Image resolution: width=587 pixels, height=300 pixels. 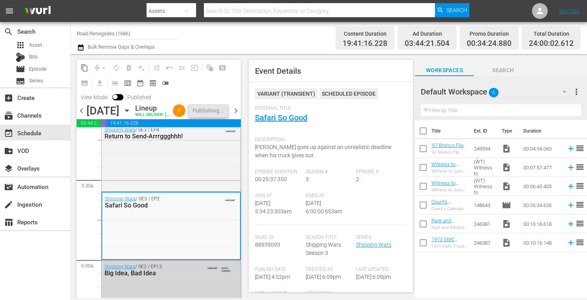 What do you see at coordinates (493, 93) in the screenshot?
I see `span: 6` at bounding box center [493, 93].